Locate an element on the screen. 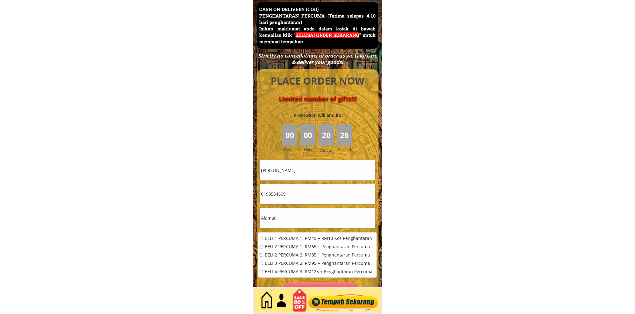 Image resolution: width=635 pixels, height=314 pixels. input: Telefon is located at coordinates (317, 194).